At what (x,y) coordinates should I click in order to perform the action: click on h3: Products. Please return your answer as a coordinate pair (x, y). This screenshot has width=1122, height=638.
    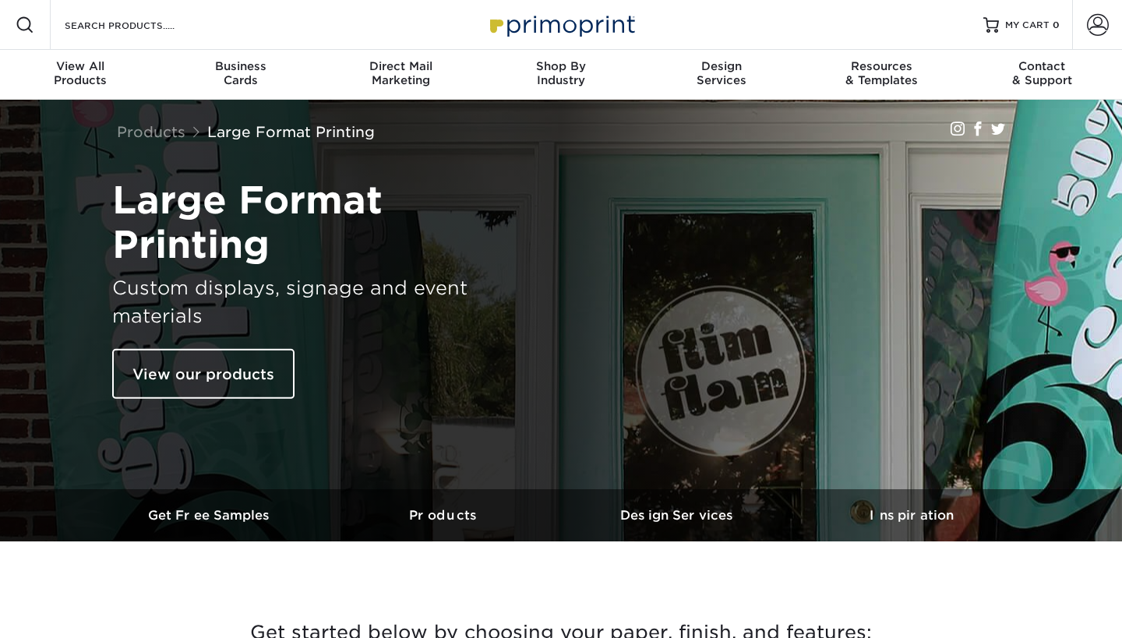
    Looking at the image, I should click on (444, 515).